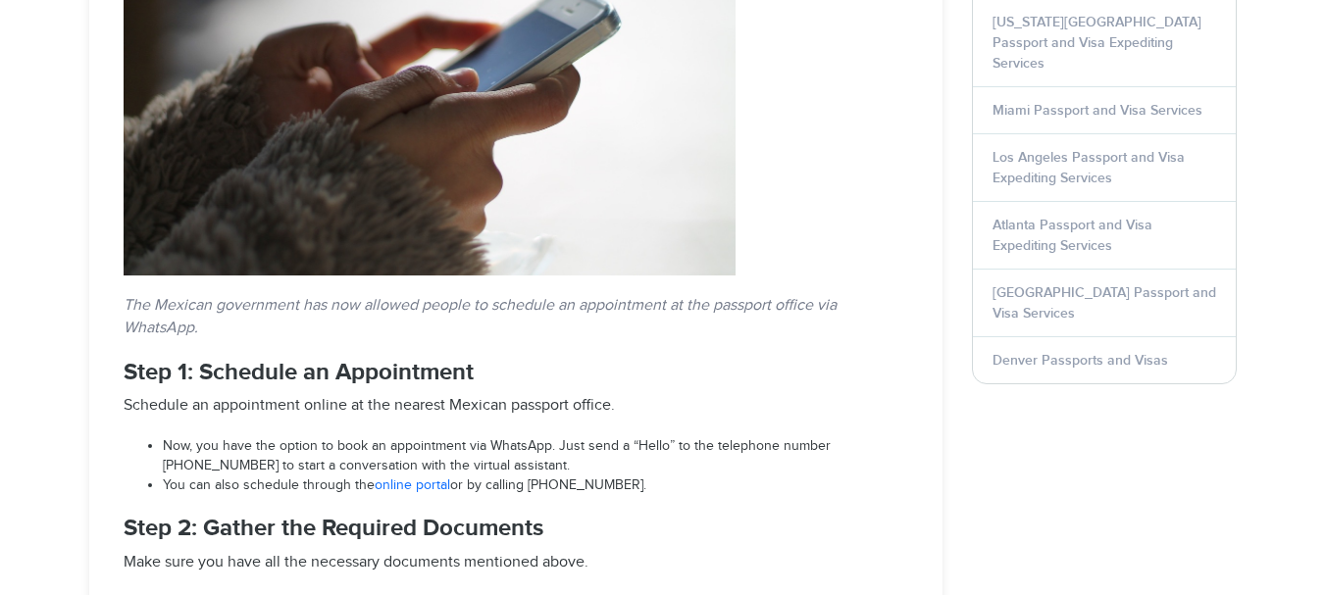 The width and height of the screenshot is (1325, 595). I want to click on a: Los Angeles Passport and Visa Expediting Services, so click(1089, 168).